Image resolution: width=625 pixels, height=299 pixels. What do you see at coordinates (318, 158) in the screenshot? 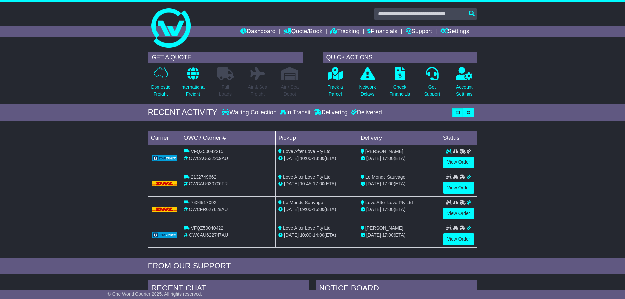
I see `span: 13:30` at bounding box center [318, 158].